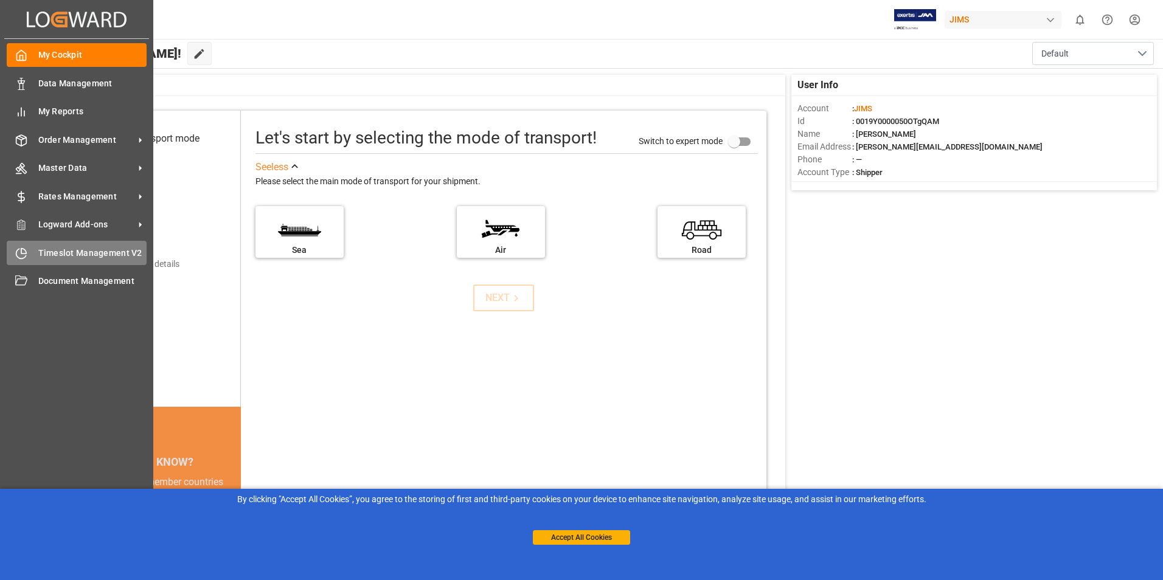  I want to click on span: My Cockpit, so click(92, 55).